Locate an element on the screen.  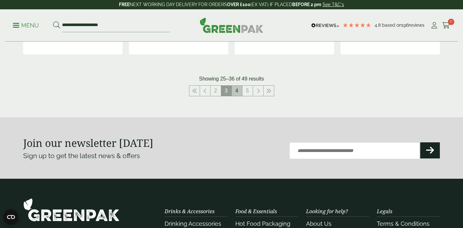
a: Drinking Accessories is located at coordinates (193, 223).